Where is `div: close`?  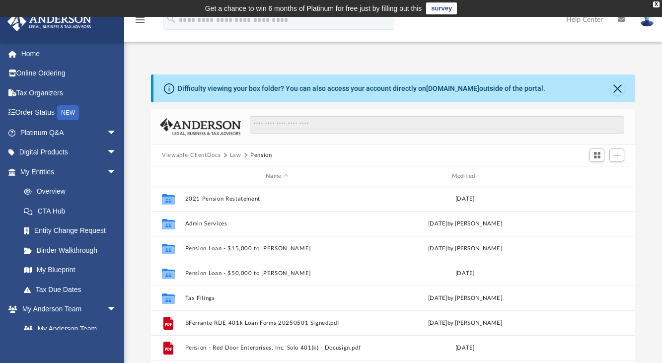 div: close is located at coordinates (656, 4).